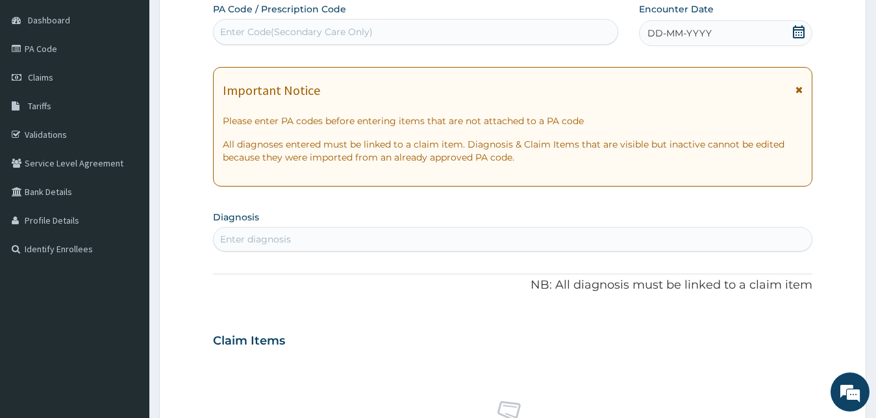 This screenshot has width=876, height=418. What do you see at coordinates (296, 32) in the screenshot?
I see `div: Enter Code(Secondary Care Only)` at bounding box center [296, 32].